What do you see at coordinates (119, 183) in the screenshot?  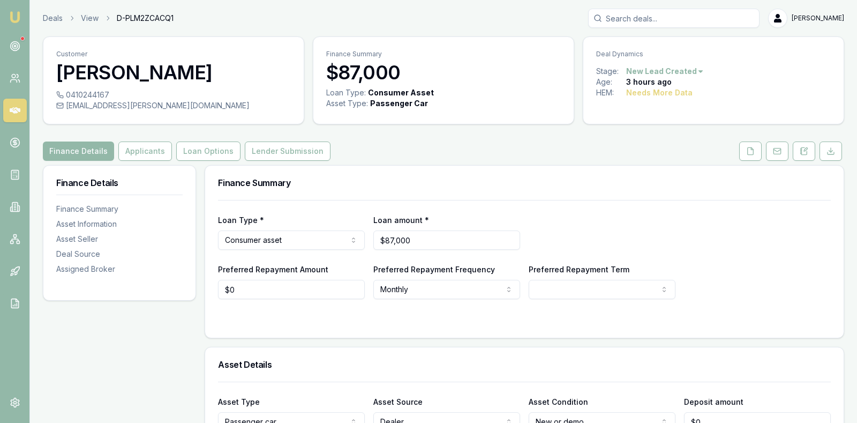 I see `h3: Finance Details` at bounding box center [119, 183].